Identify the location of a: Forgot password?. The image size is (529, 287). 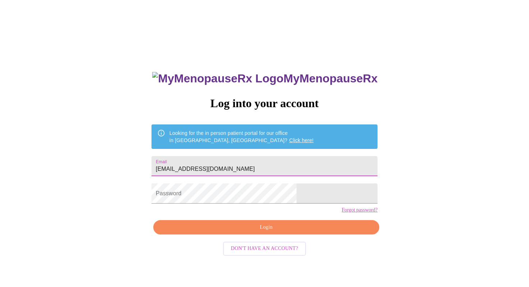
(359, 210).